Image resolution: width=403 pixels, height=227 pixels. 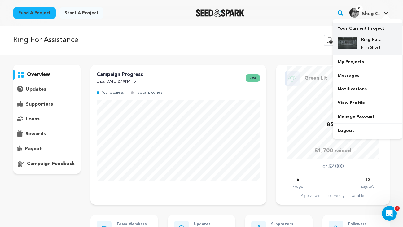 I want to click on p: loans, so click(x=33, y=119).